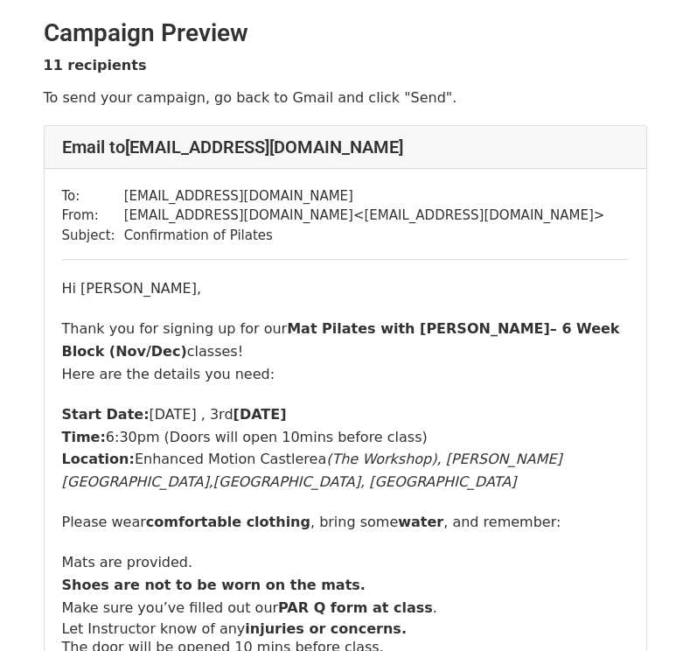  Describe the element at coordinates (106, 414) in the screenshot. I see `strong: Start Date:` at that location.